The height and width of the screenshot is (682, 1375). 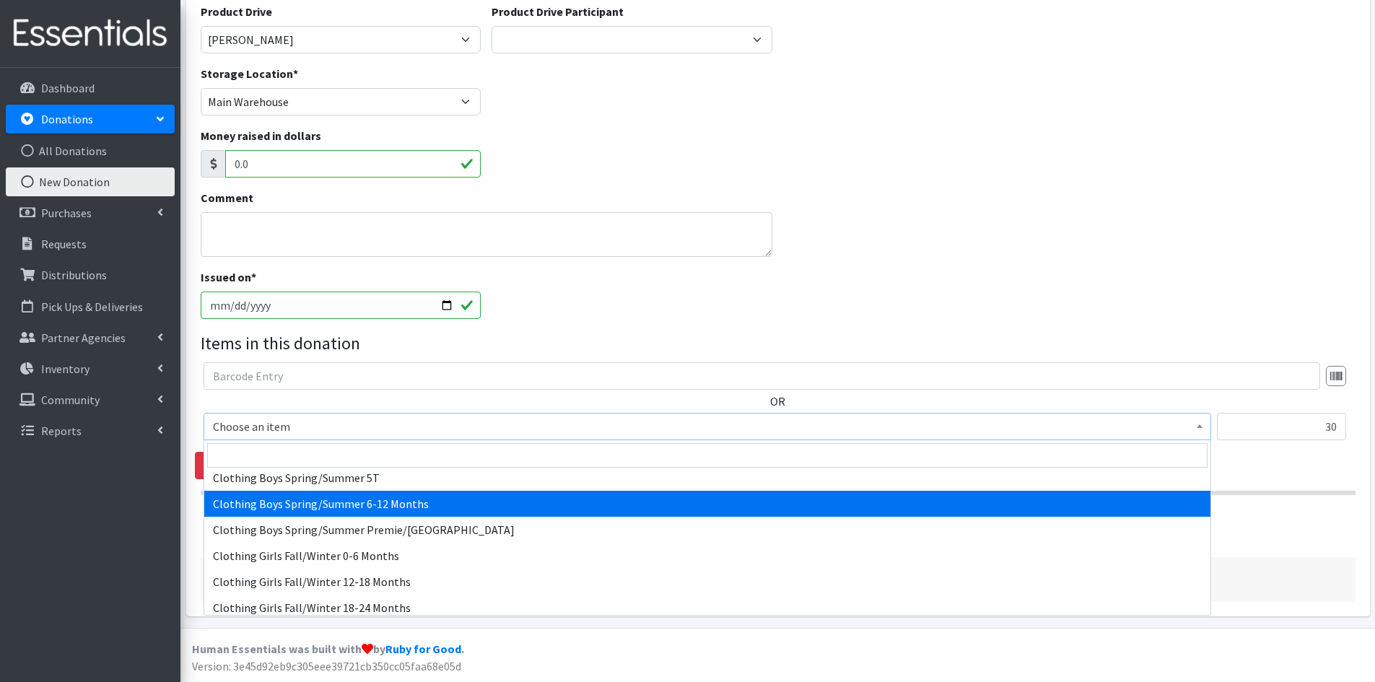 What do you see at coordinates (90, 338) in the screenshot?
I see `a: Partner Agencies` at bounding box center [90, 338].